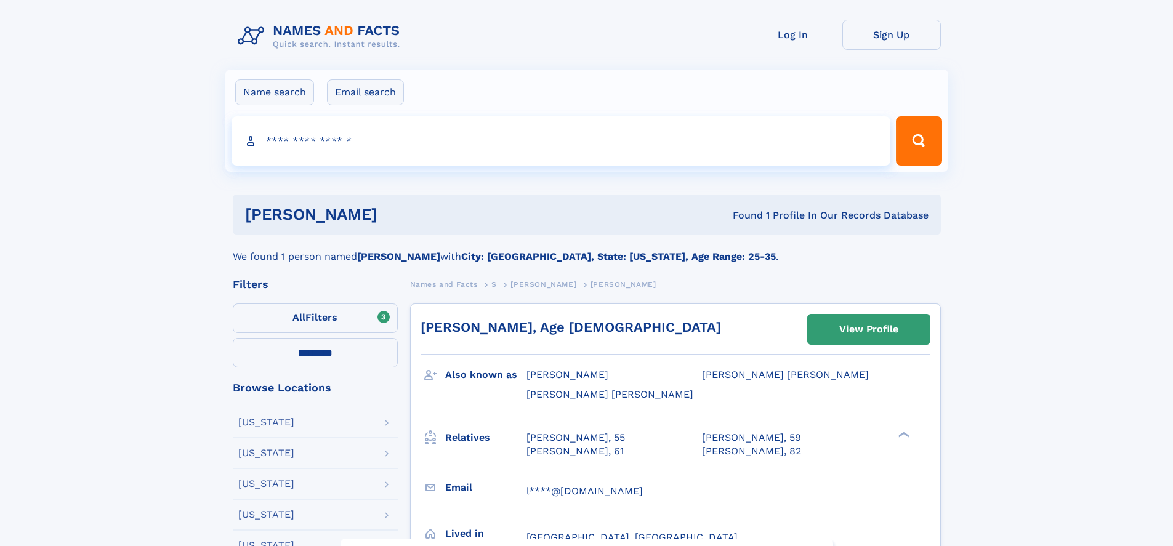 This screenshot has height=546, width=1173. Describe the element at coordinates (869, 329) in the screenshot. I see `a: View Profile` at that location.